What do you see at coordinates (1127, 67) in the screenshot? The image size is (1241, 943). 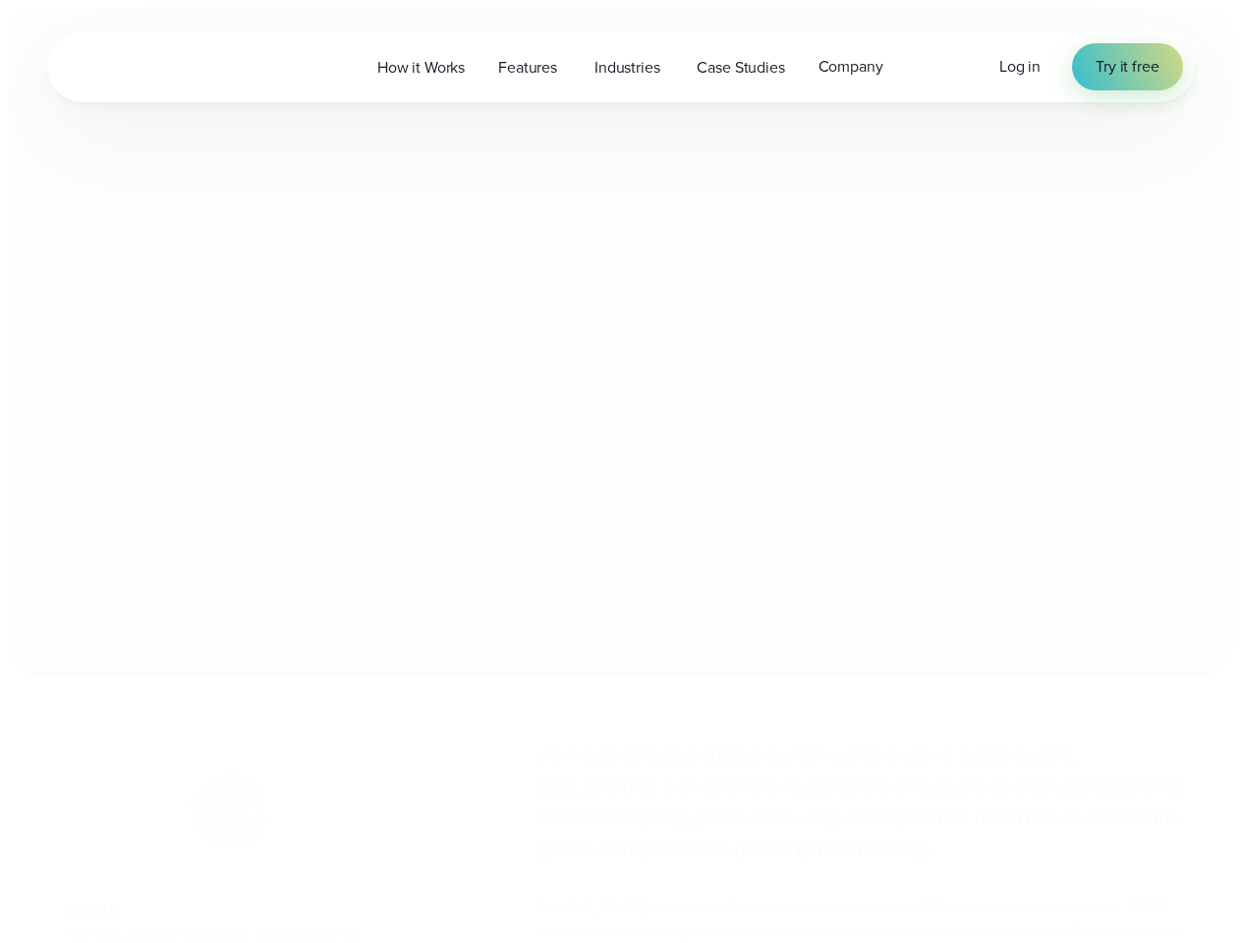 I see `a: Try it free` at bounding box center [1127, 67].